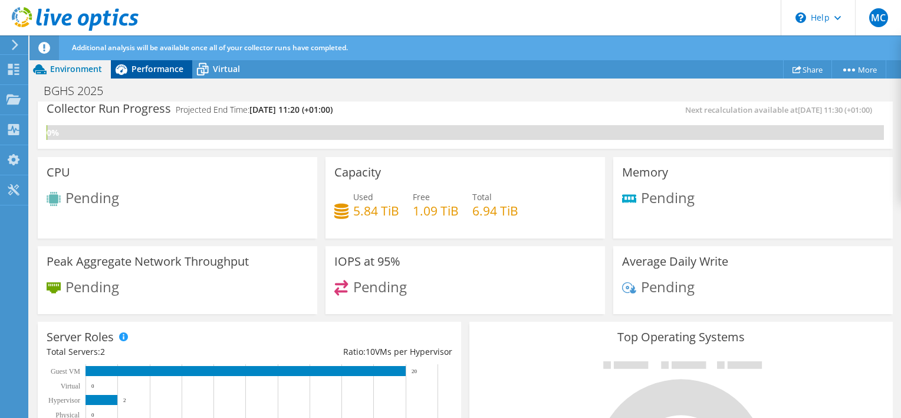 This screenshot has height=418, width=901. Describe the element at coordinates (376, 211) in the screenshot. I see `h4: 5.84 TiB` at that location.